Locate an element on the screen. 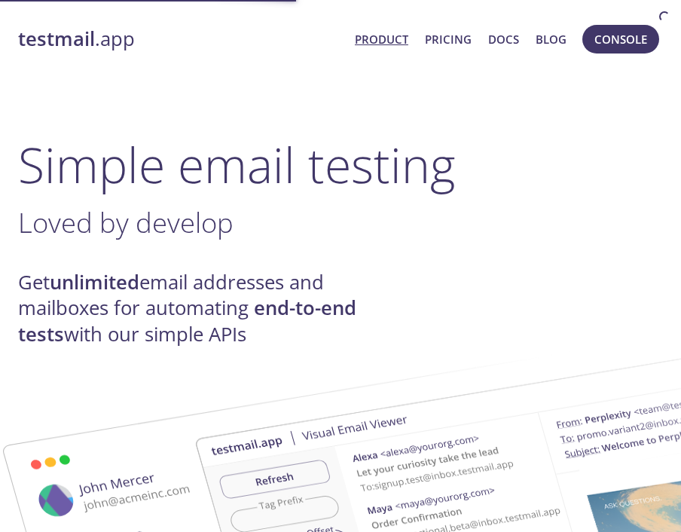 Image resolution: width=681 pixels, height=532 pixels. strong: testmail is located at coordinates (57, 38).